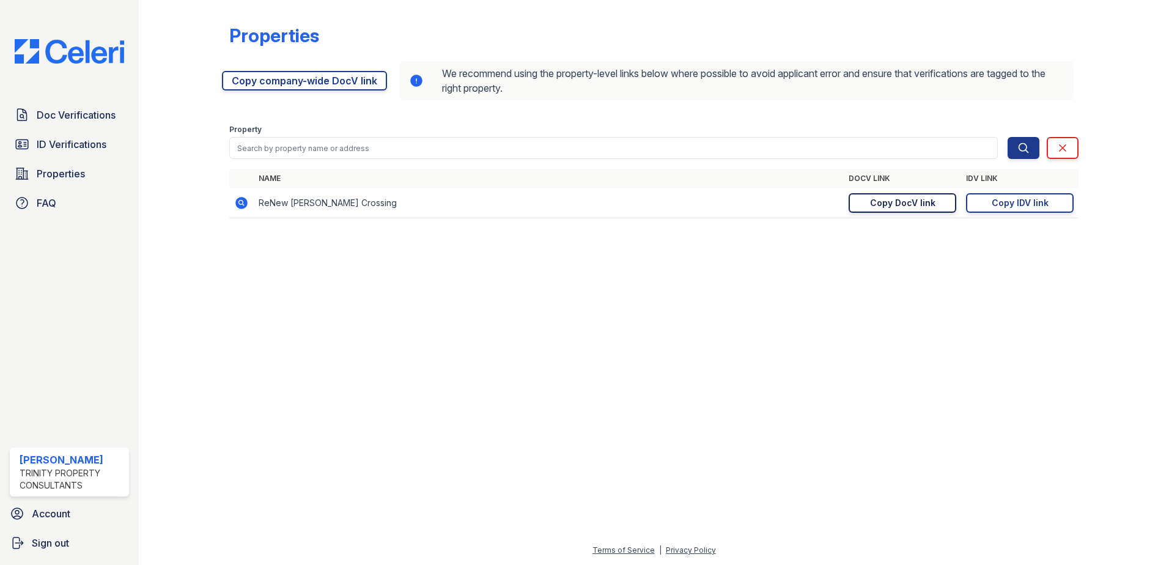  What do you see at coordinates (46, 203) in the screenshot?
I see `span: FAQ` at bounding box center [46, 203].